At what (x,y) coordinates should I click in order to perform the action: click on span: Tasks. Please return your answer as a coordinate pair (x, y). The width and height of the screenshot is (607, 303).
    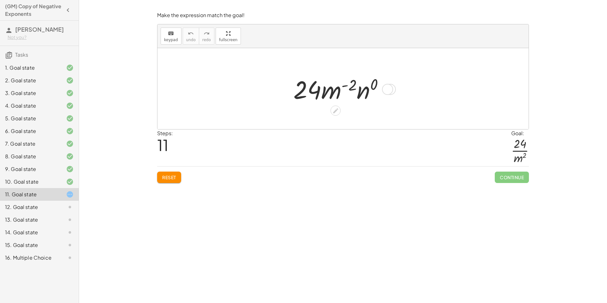
    Looking at the image, I should click on (22, 54).